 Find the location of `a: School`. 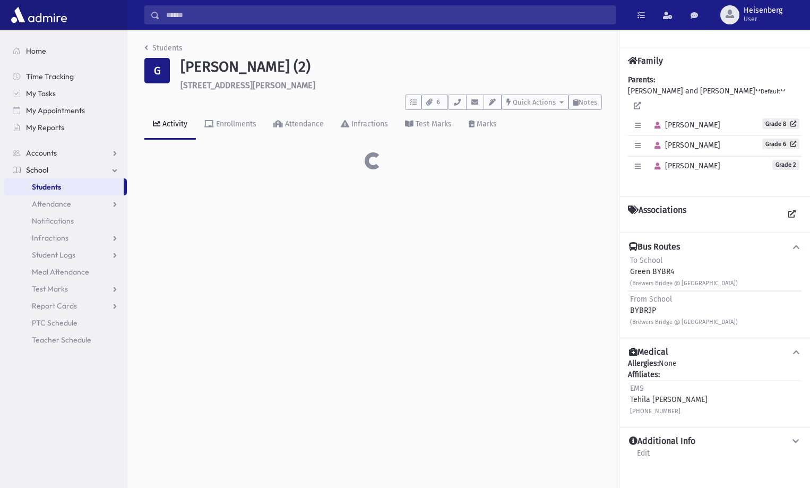

a: School is located at coordinates (65, 170).